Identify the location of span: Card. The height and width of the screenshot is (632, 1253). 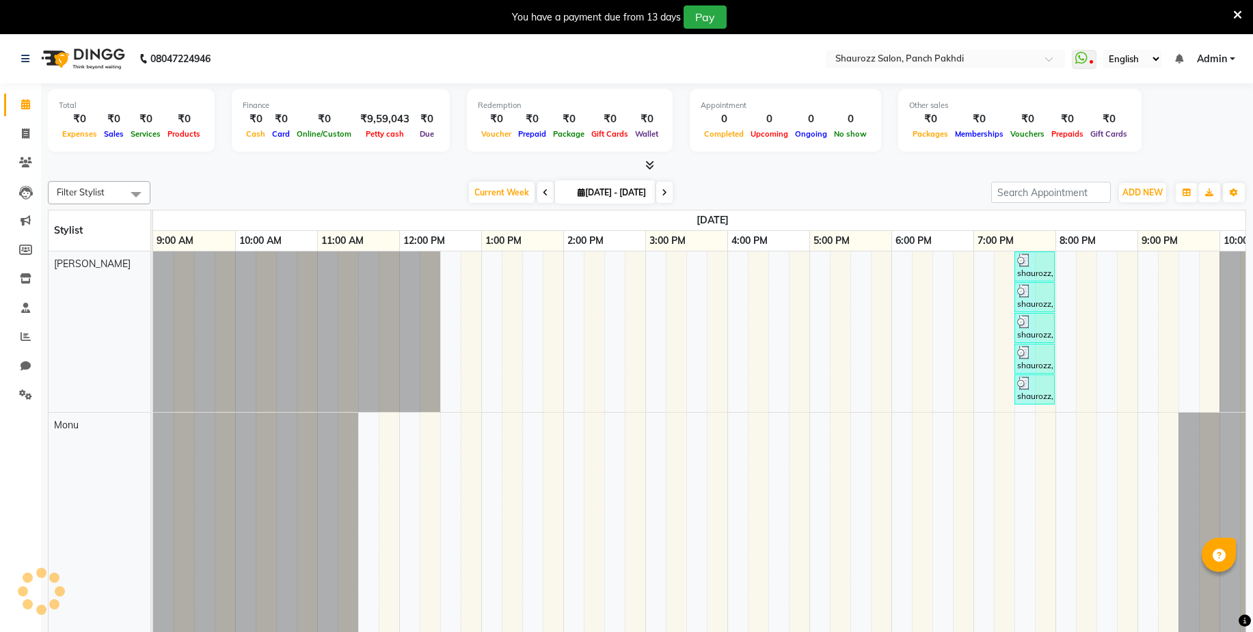
(281, 134).